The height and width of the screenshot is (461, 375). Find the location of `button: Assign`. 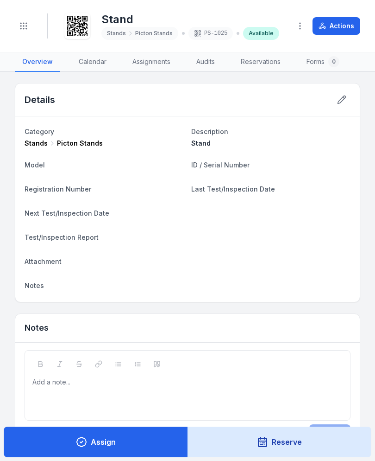

button: Assign is located at coordinates (96, 442).